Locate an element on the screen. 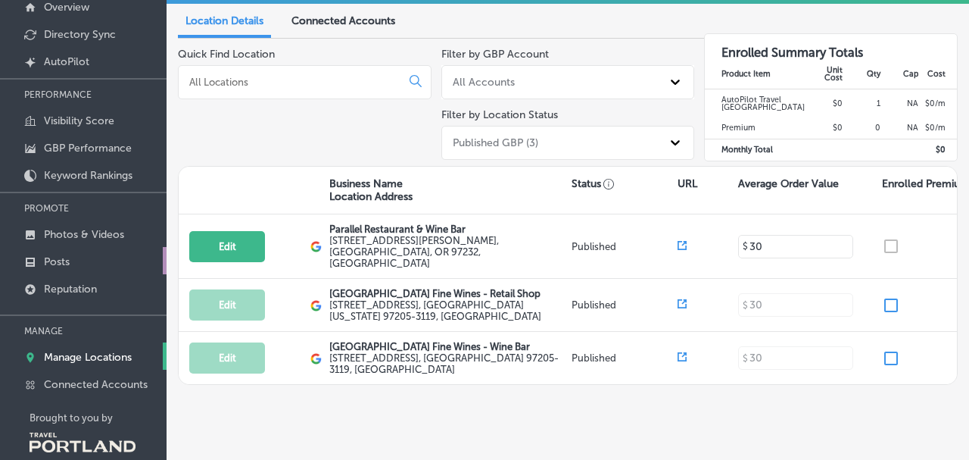  p: Average Order Value is located at coordinates (788, 183).